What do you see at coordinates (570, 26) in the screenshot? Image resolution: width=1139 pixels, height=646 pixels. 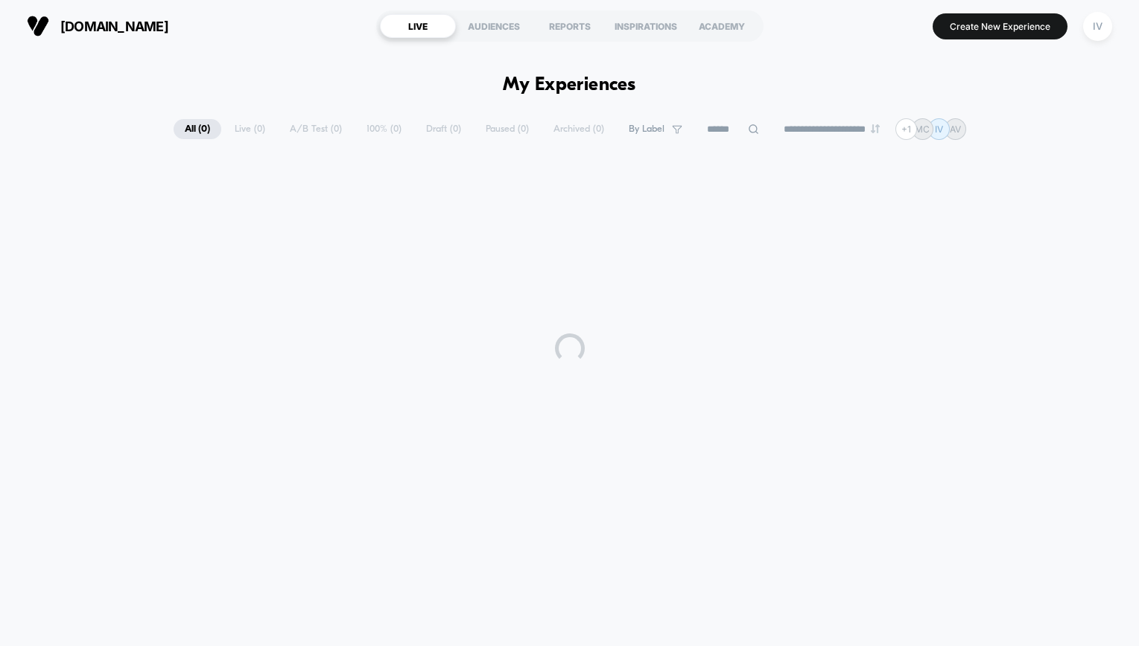 I see `div: REPORTS` at bounding box center [570, 26].